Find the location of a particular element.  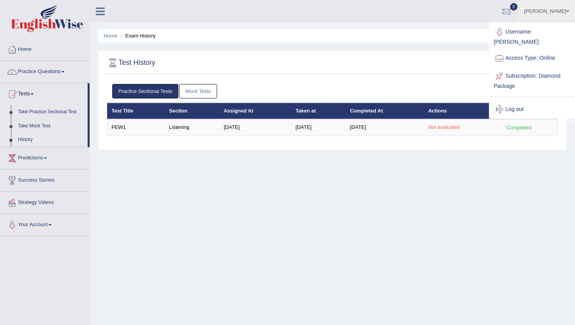

a: Take Mock Test is located at coordinates (51, 126).